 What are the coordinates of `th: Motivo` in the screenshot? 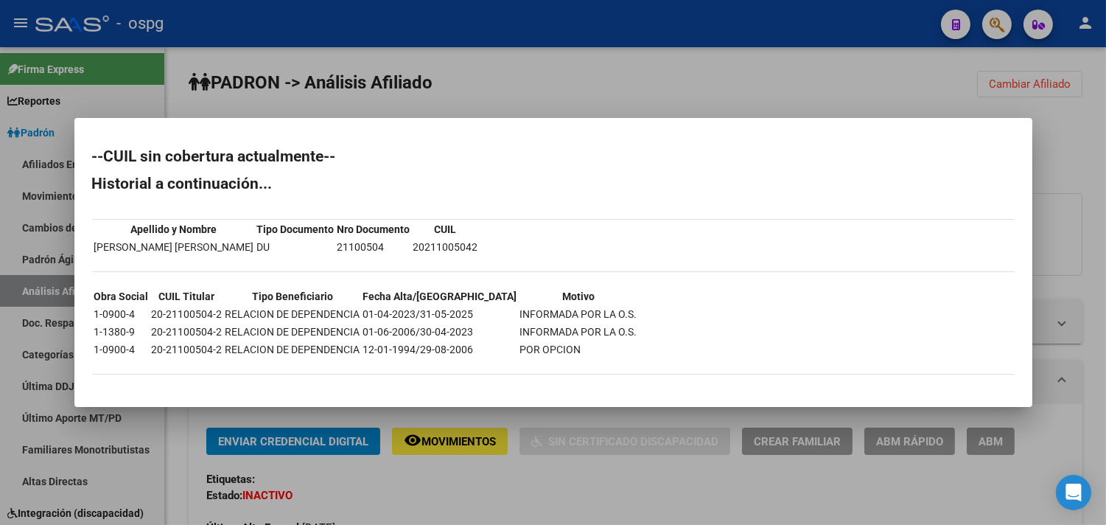 It's located at (578, 296).